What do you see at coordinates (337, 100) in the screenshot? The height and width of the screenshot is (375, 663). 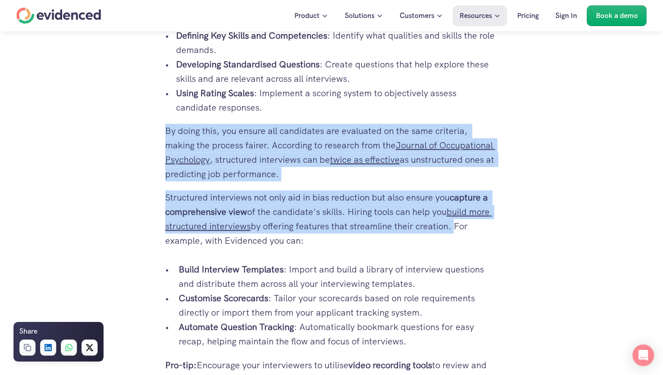 I see `p: : Implement a scoring system to objectively assess candidate responses.` at bounding box center [337, 100].